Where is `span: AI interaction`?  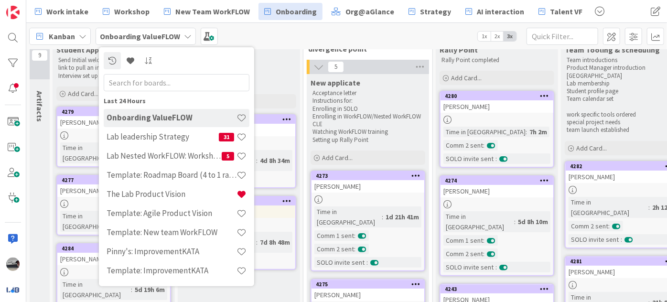
span: AI interaction is located at coordinates (500, 11).